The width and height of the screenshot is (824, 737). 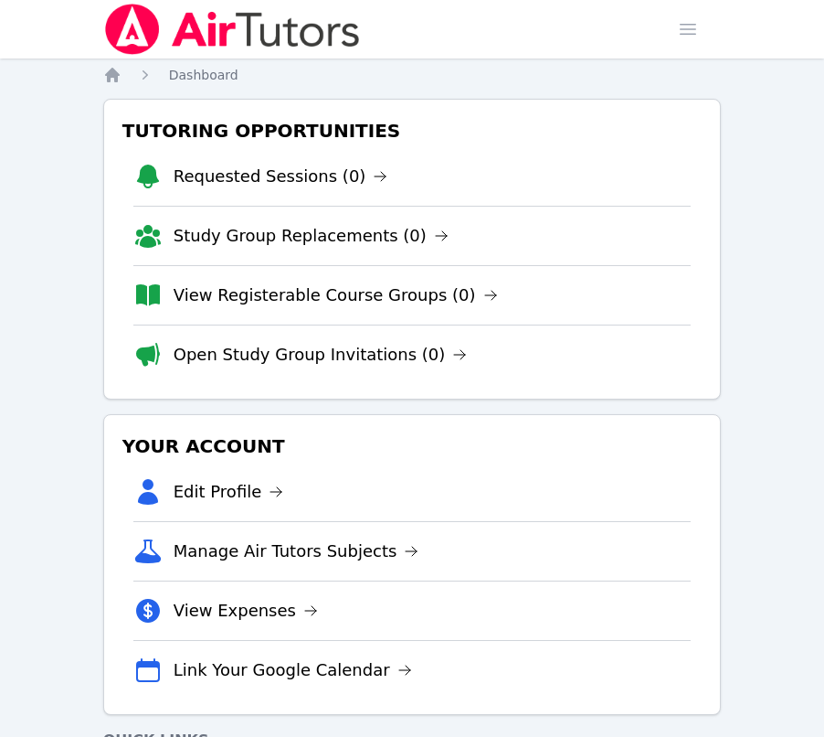 What do you see at coordinates (281, 176) in the screenshot?
I see `a: Requested Sessions (0)` at bounding box center [281, 176].